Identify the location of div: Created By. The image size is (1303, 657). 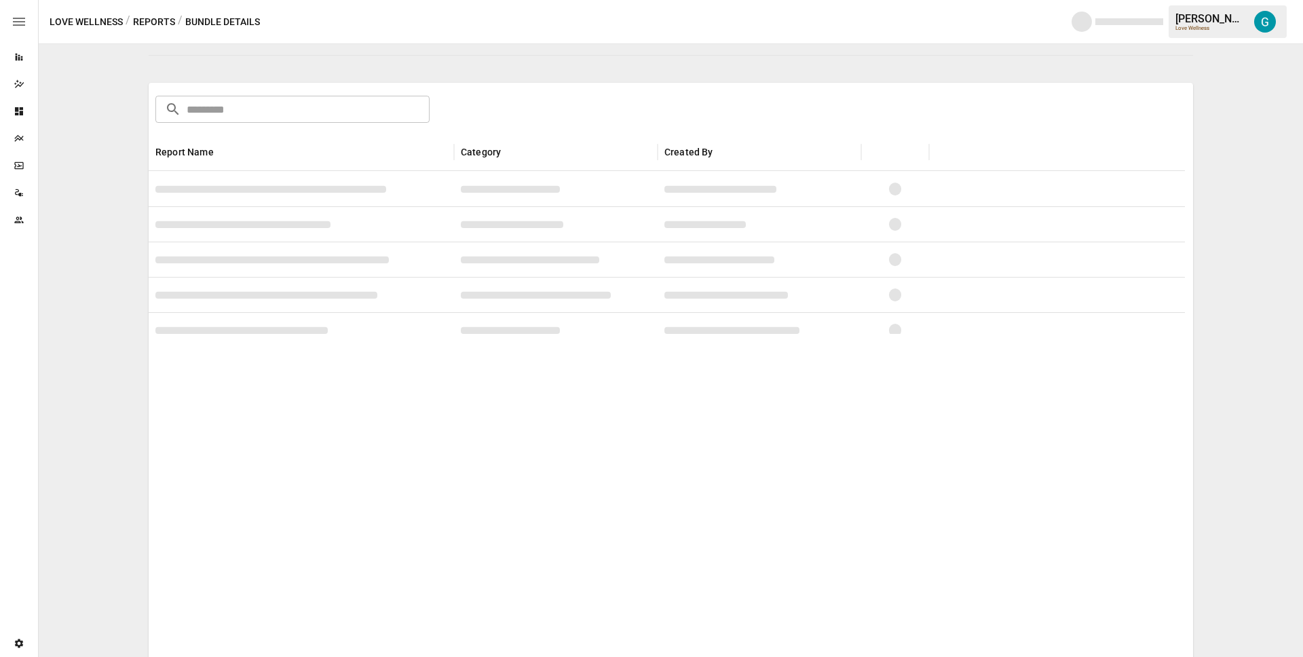
(689, 152).